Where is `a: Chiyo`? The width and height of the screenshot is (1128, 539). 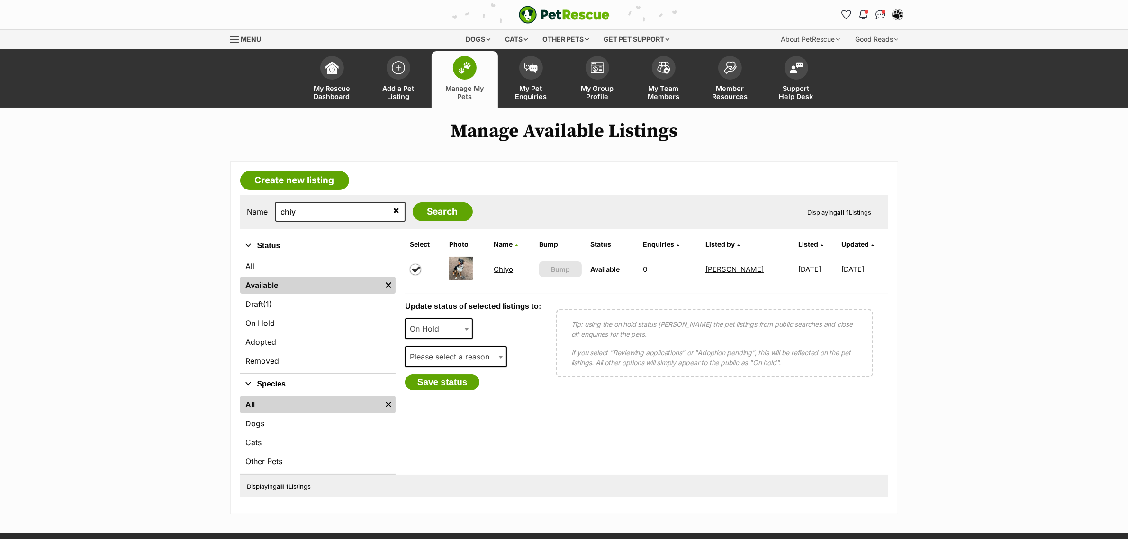 a: Chiyo is located at coordinates (503, 269).